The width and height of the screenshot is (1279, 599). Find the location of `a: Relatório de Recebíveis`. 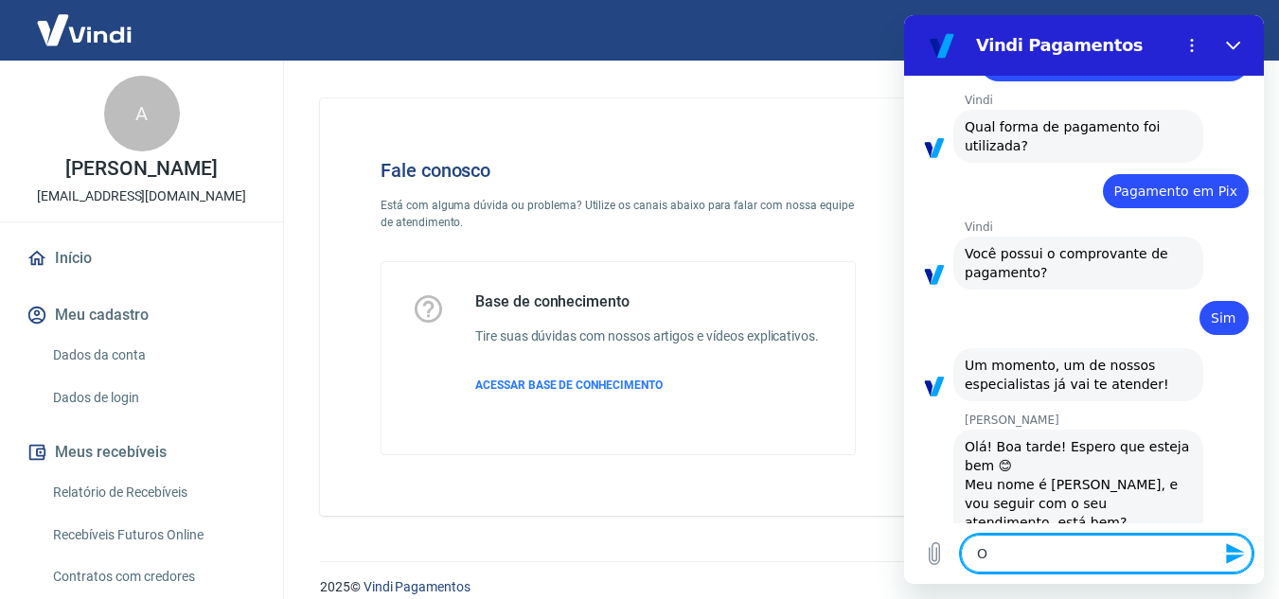

a: Relatório de Recebíveis is located at coordinates (152, 492).